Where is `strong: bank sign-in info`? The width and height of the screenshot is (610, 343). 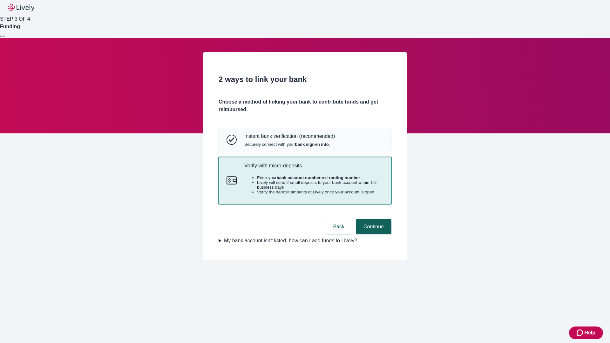
strong: bank sign-in info is located at coordinates (312, 144).